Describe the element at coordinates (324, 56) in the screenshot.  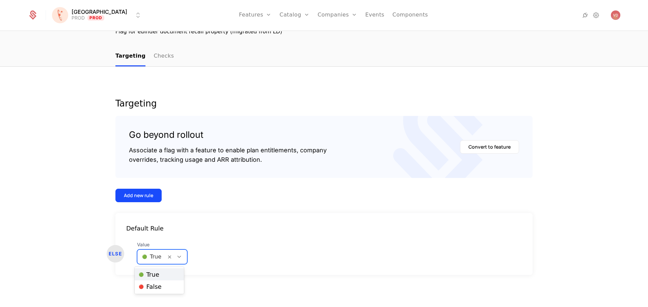
I see `nav: Main` at that location.